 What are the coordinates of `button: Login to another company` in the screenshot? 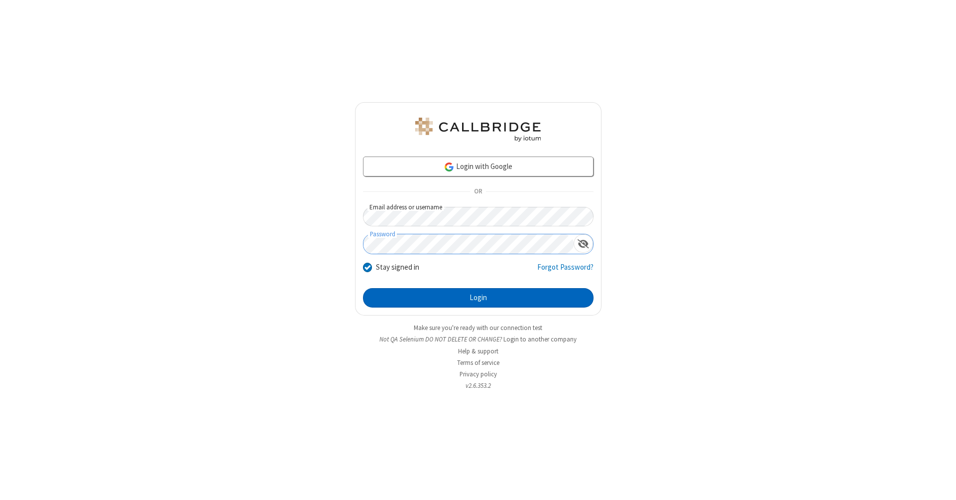 It's located at (540, 339).